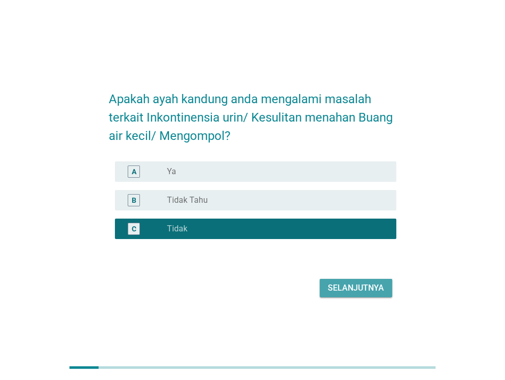  I want to click on label: Ya, so click(172, 172).